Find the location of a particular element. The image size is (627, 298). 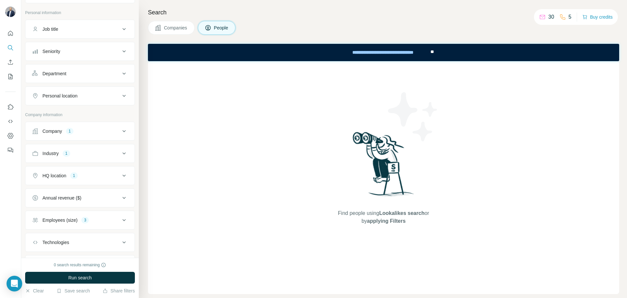

button: Clear is located at coordinates (34, 290).